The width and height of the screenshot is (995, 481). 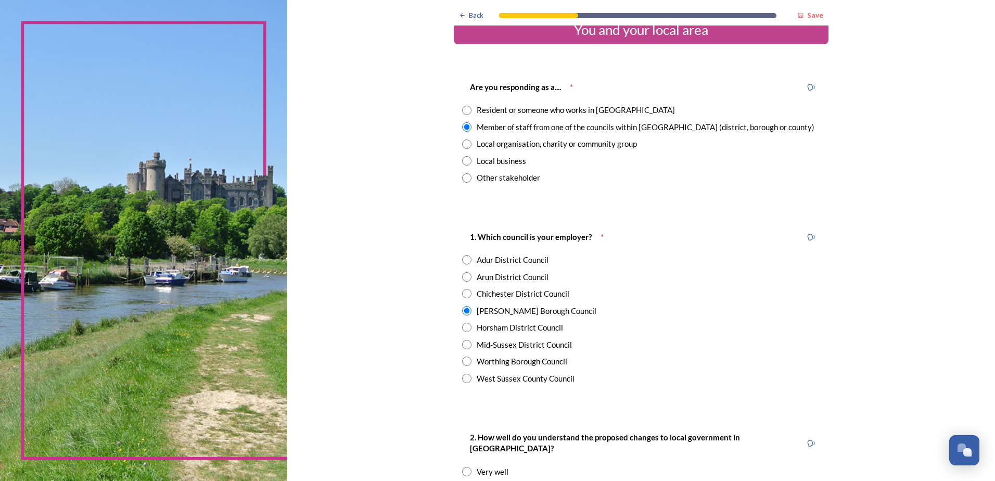 What do you see at coordinates (476, 15) in the screenshot?
I see `span: Back` at bounding box center [476, 15].